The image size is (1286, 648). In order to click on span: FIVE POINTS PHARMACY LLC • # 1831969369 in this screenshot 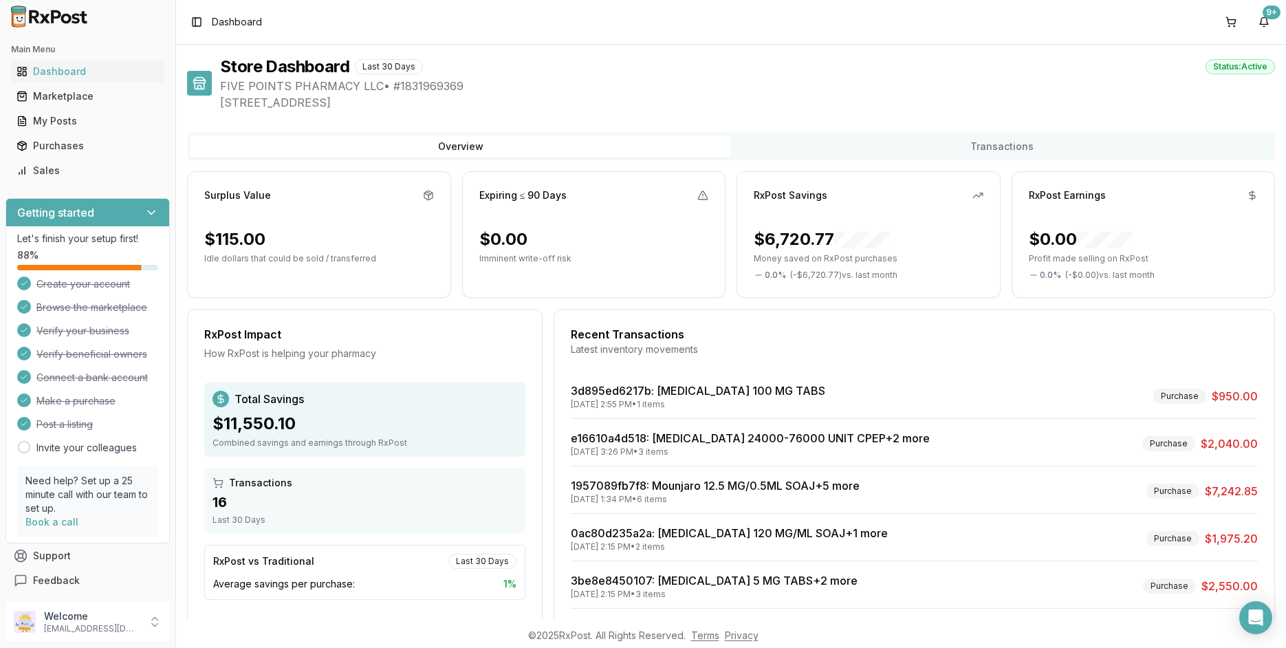, I will do `click(748, 86)`.